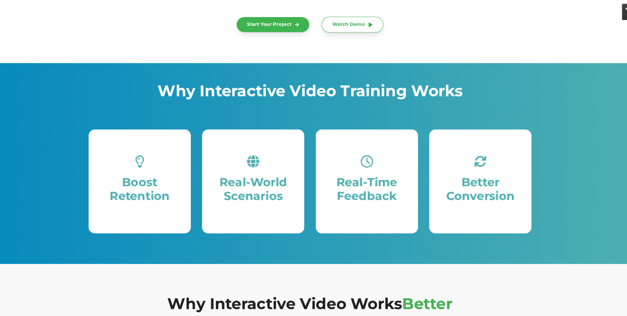  I want to click on a: Start Your Project, so click(278, 23).